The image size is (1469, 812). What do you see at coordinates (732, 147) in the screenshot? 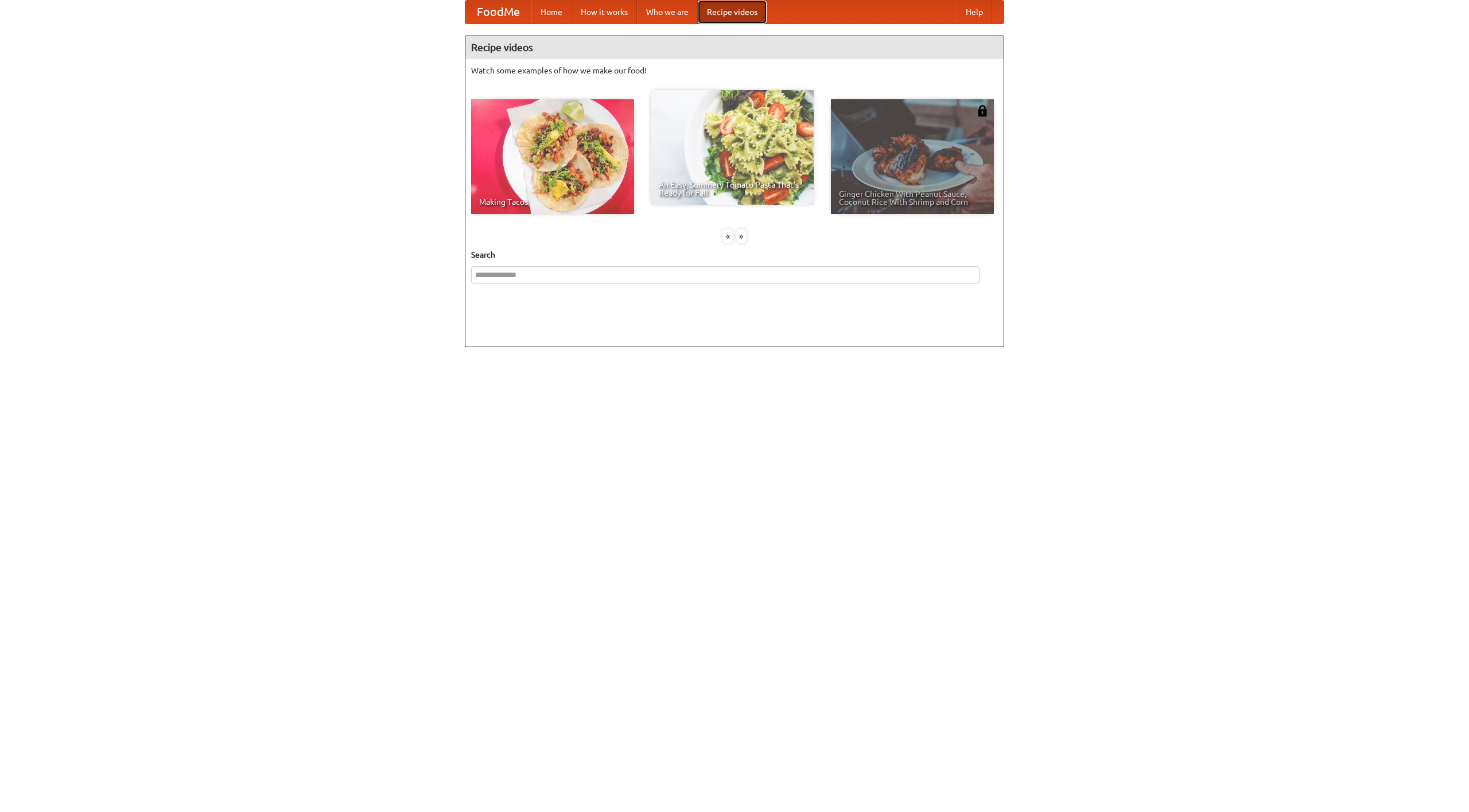
I see `a: An Easy, Summery Tomato Pasta That's Ready for Fall` at bounding box center [732, 147].